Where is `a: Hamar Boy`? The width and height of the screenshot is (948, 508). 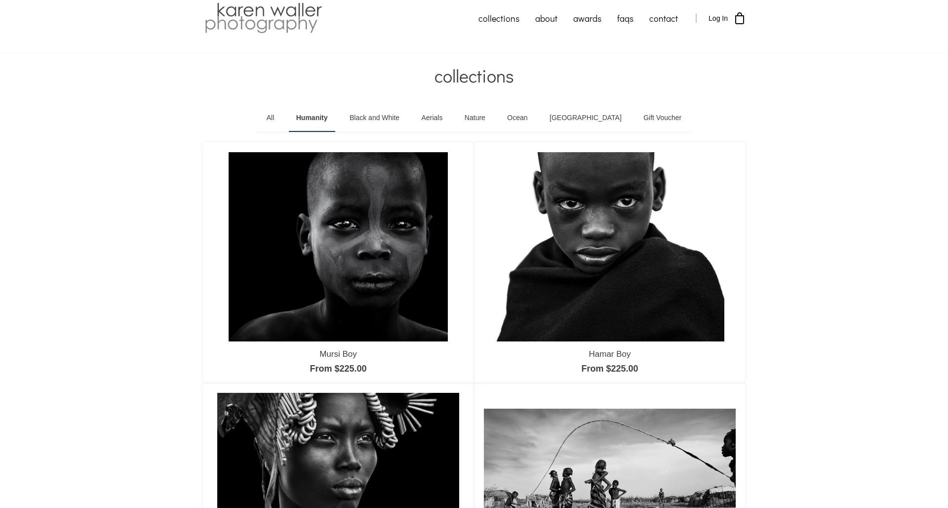 a: Hamar Boy is located at coordinates (609, 354).